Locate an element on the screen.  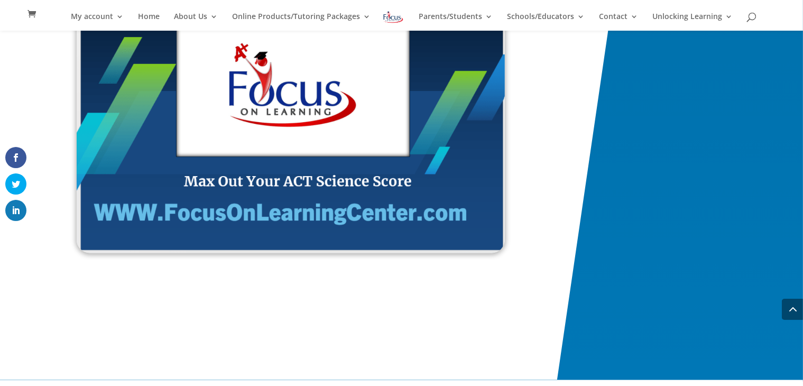
a: About Us is located at coordinates (196, 22).